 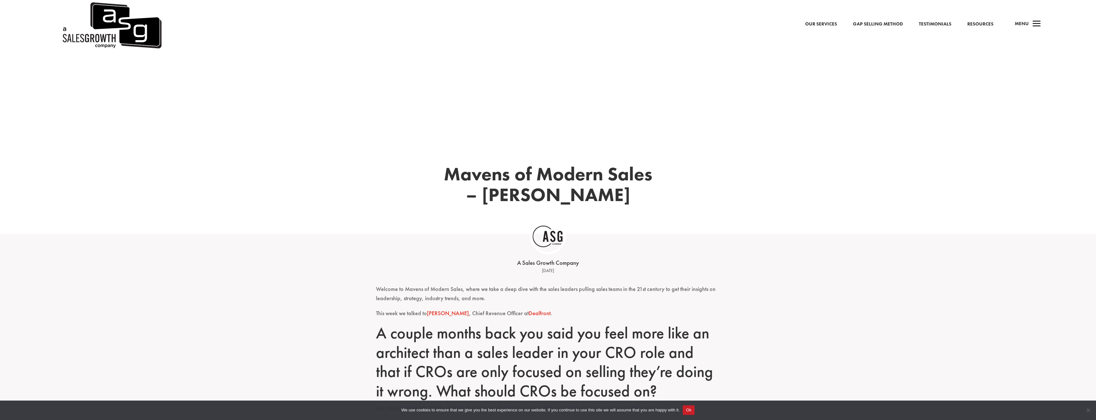 What do you see at coordinates (541, 410) in the screenshot?
I see `span: We use cookies to ensure that we give you the best experience on our website. If you continue to ...` at bounding box center [541, 410].